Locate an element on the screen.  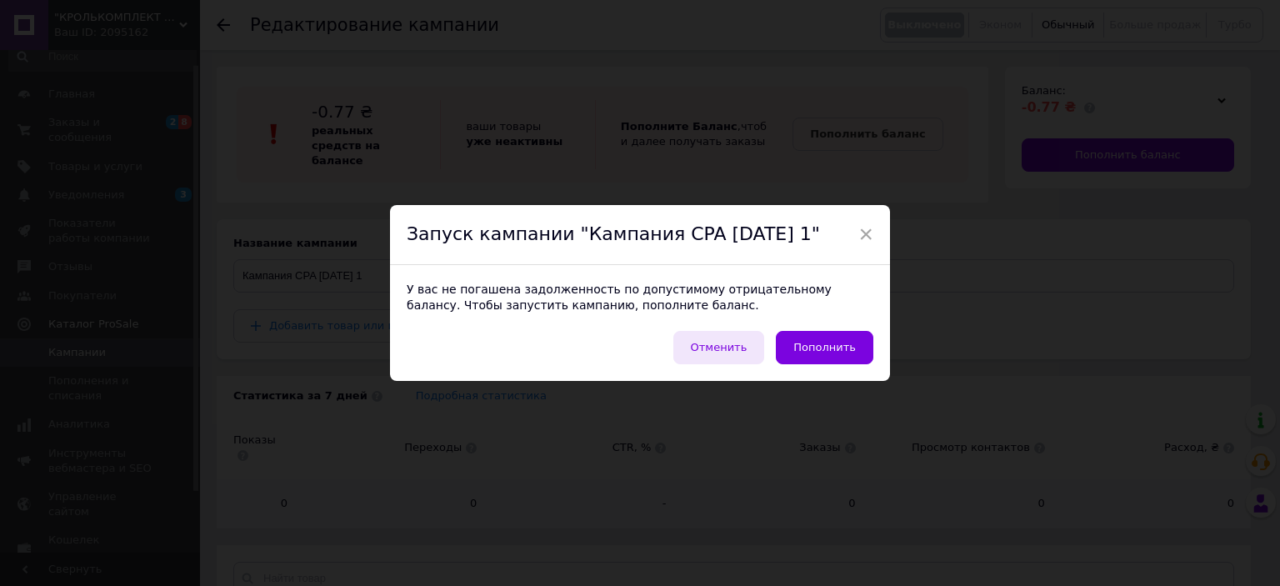
span: Отменить is located at coordinates (719, 347).